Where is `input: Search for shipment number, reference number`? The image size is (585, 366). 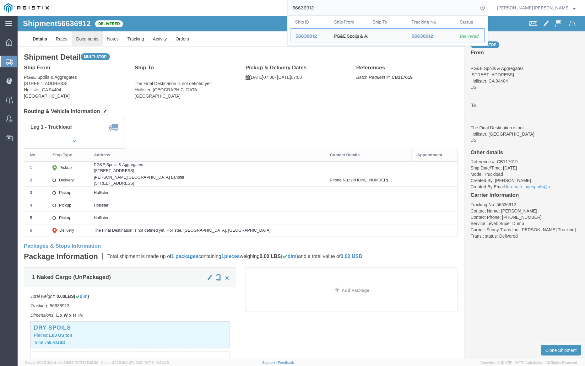 input: Search for shipment number, reference number is located at coordinates (383, 8).